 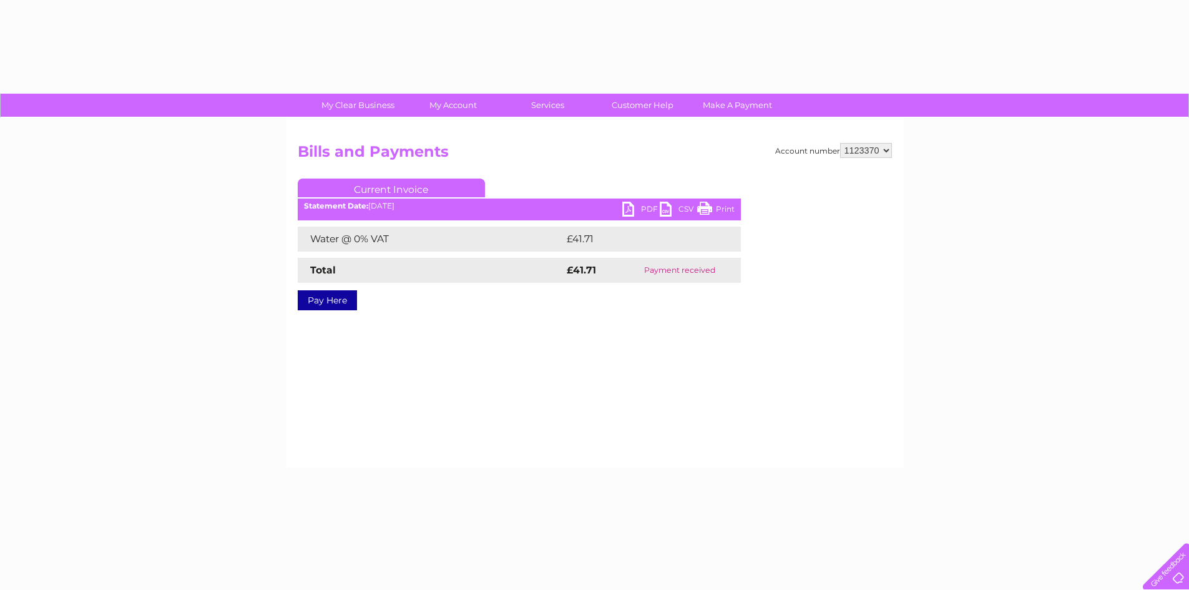 What do you see at coordinates (641, 210) in the screenshot?
I see `a: PDF` at bounding box center [641, 210].